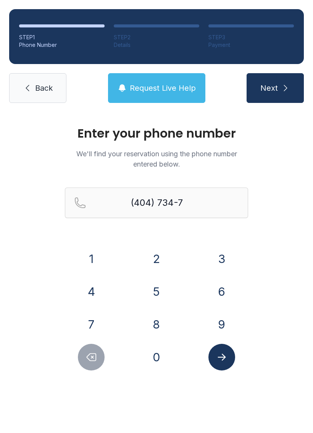 The height and width of the screenshot is (433, 313). I want to click on h1: Enter your phone number, so click(156, 133).